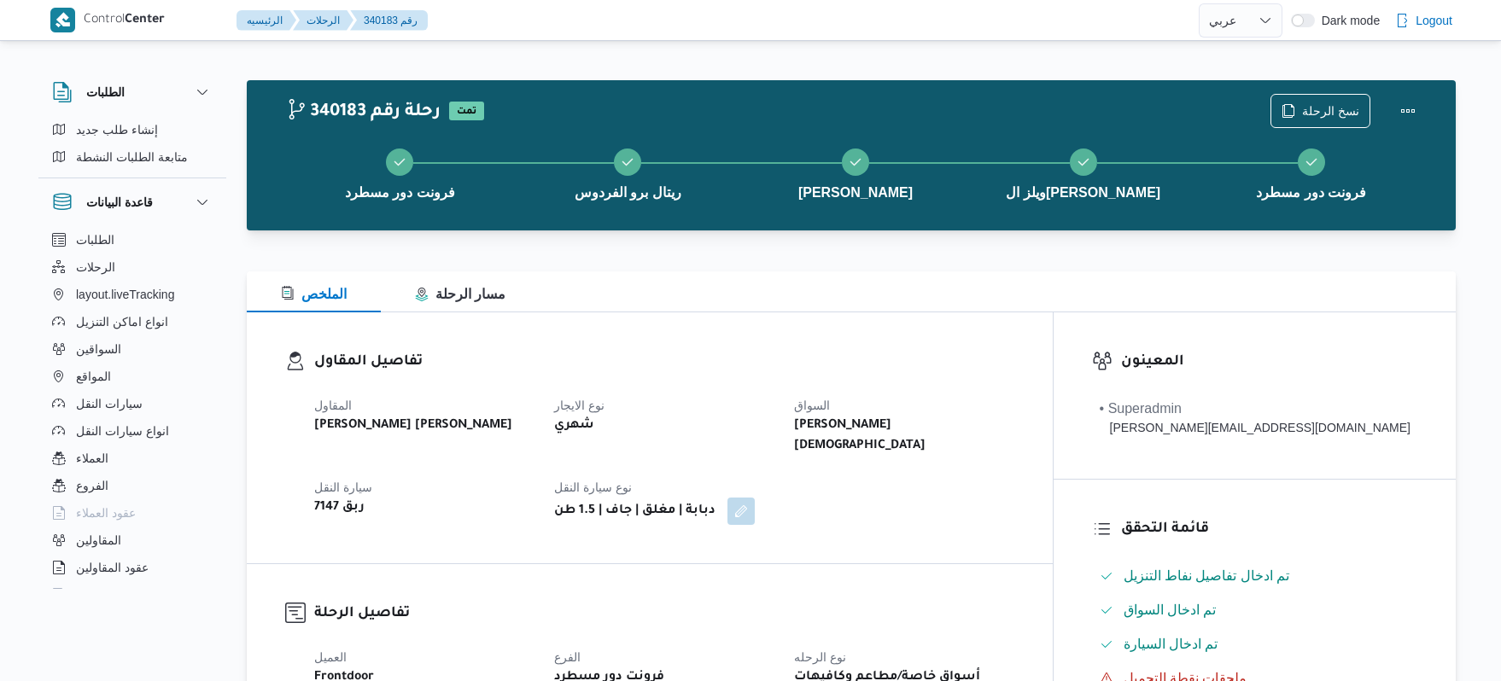 This screenshot has height=681, width=1501. I want to click on span: انواع اماكن التنزيل, so click(122, 322).